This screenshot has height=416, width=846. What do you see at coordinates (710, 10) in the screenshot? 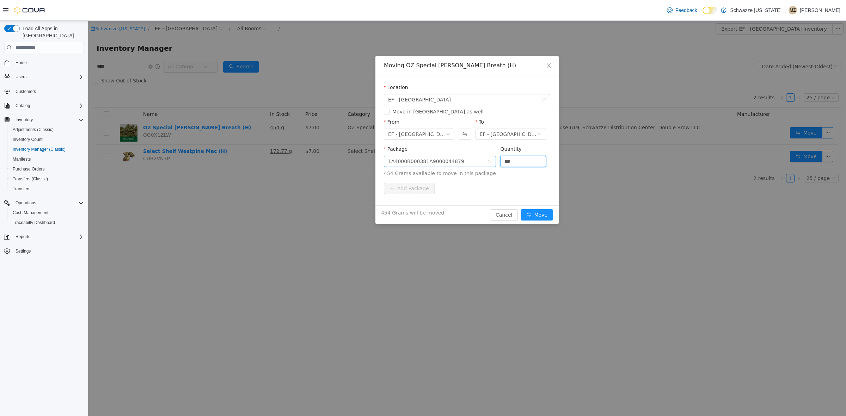
I see `input: Dark Mode` at bounding box center [710, 10].